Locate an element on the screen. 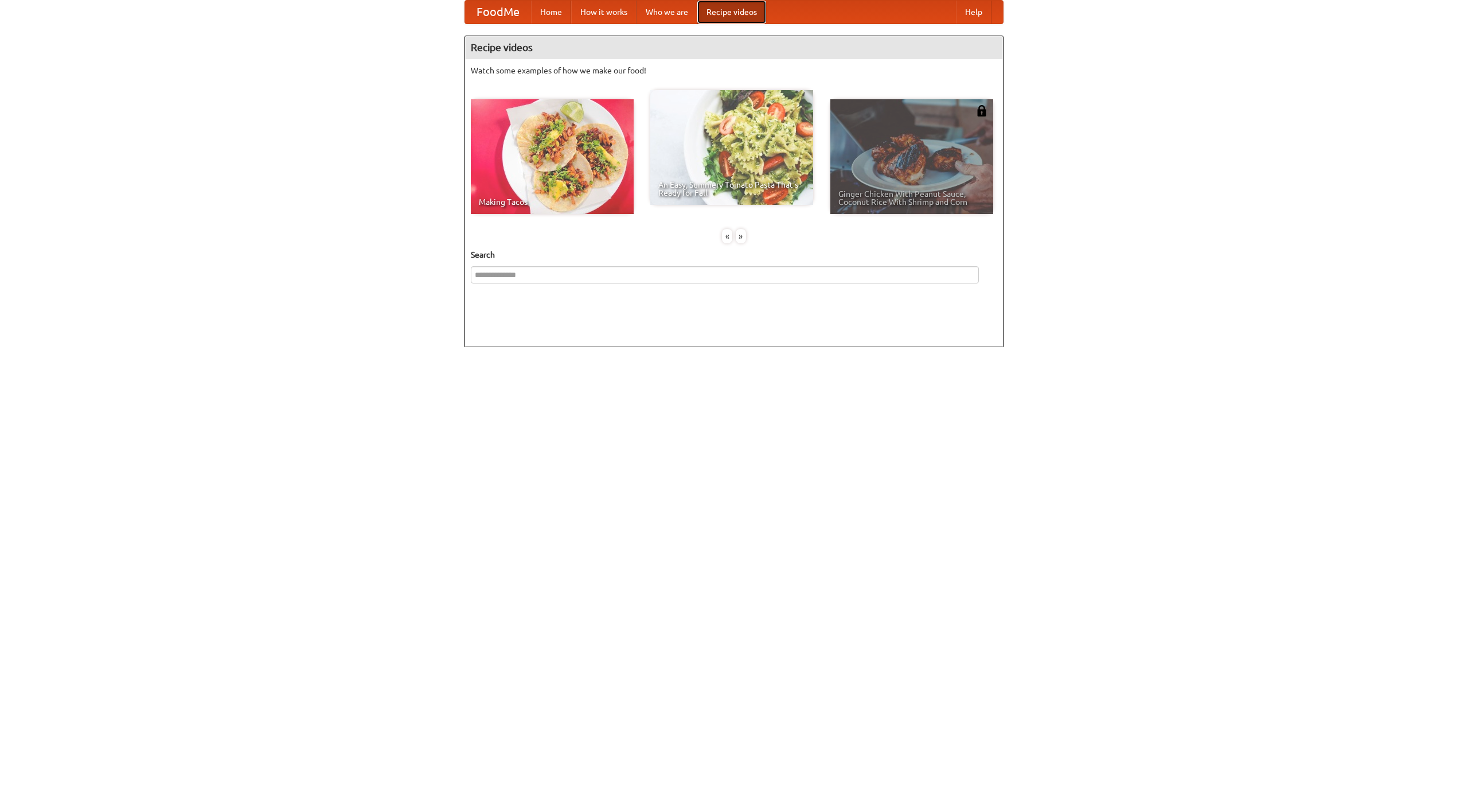 Image resolution: width=1468 pixels, height=812 pixels. a: Making Tacos is located at coordinates (553, 156).